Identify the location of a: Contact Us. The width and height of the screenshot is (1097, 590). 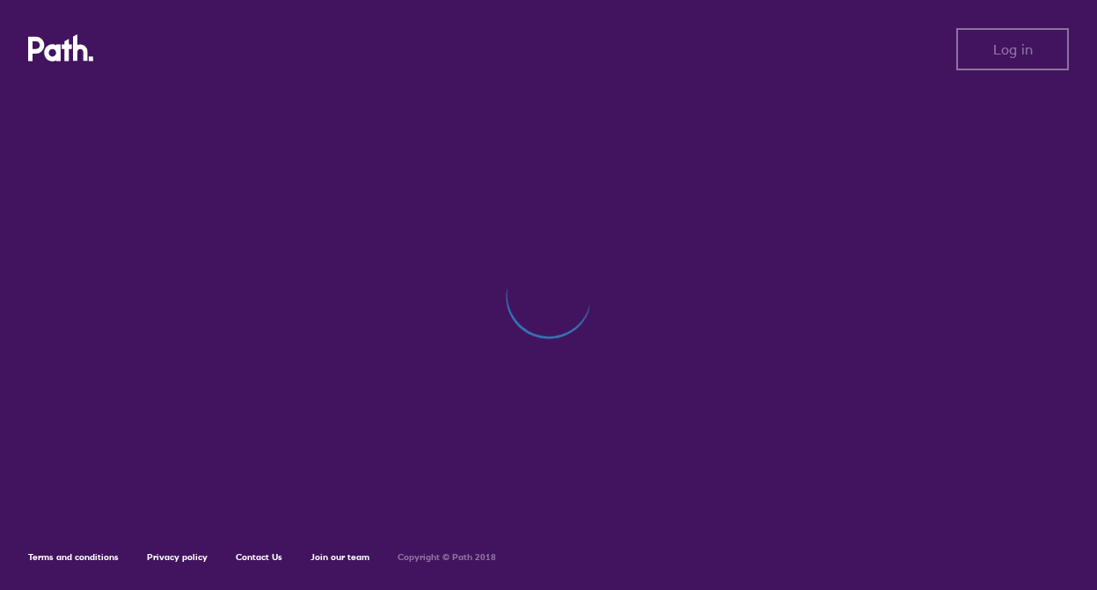
(259, 557).